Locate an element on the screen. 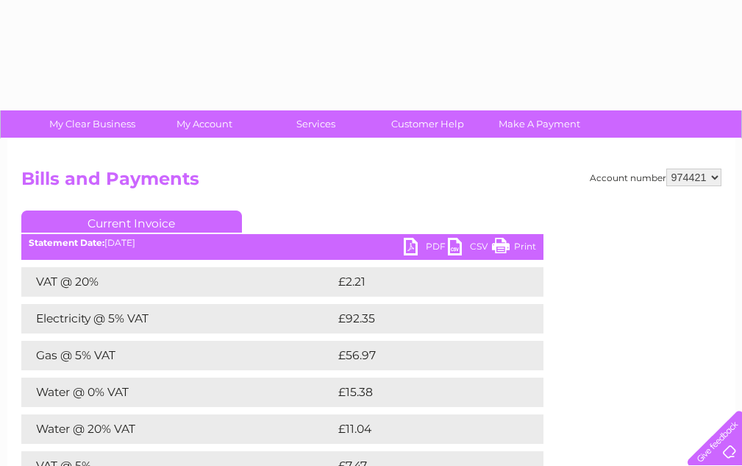 Image resolution: width=742 pixels, height=466 pixels. td: £15.38 is located at coordinates (424, 392).